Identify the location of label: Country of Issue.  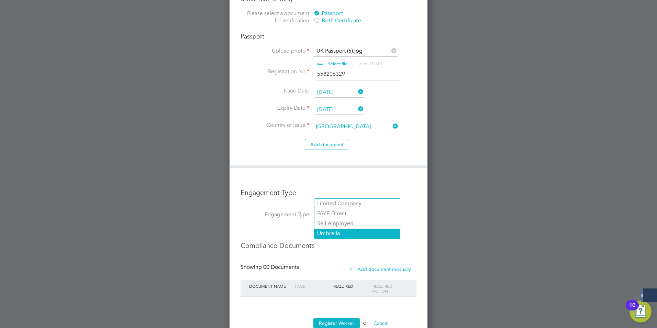
(275, 125).